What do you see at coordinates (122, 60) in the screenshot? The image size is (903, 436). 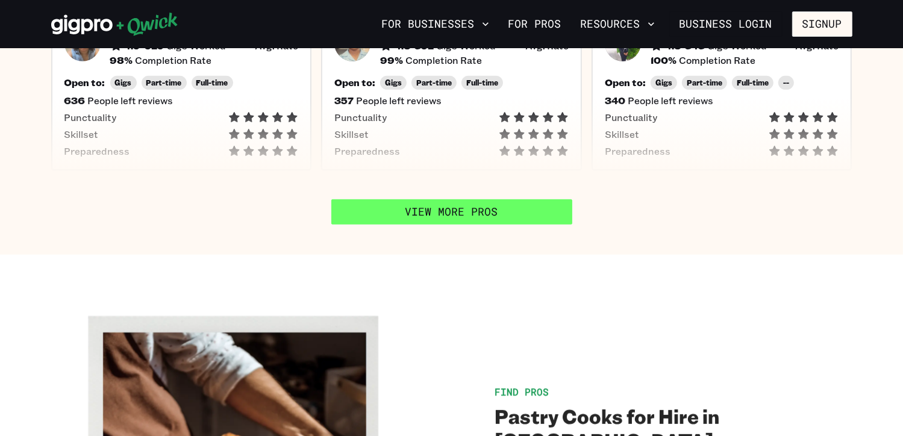 I see `h5: 98 %` at bounding box center [122, 60].